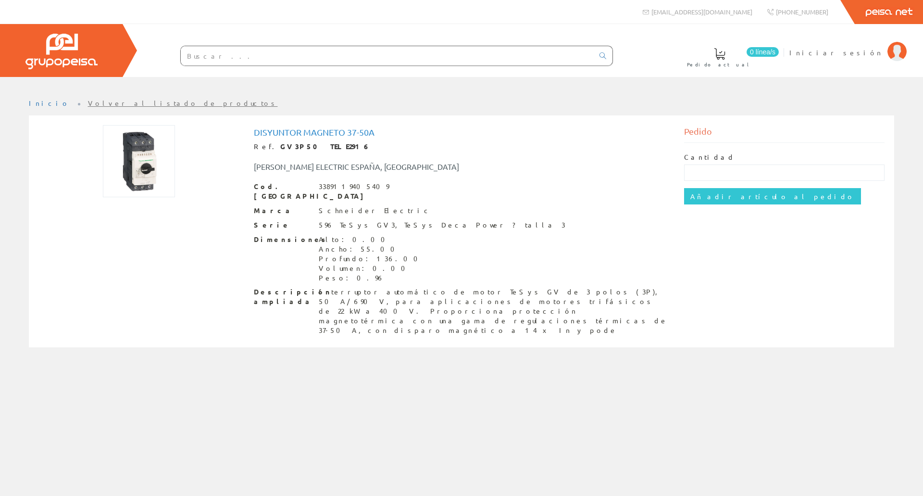 The image size is (923, 496). Describe the element at coordinates (371, 249) in the screenshot. I see `div: Ancho: 55.00` at that location.